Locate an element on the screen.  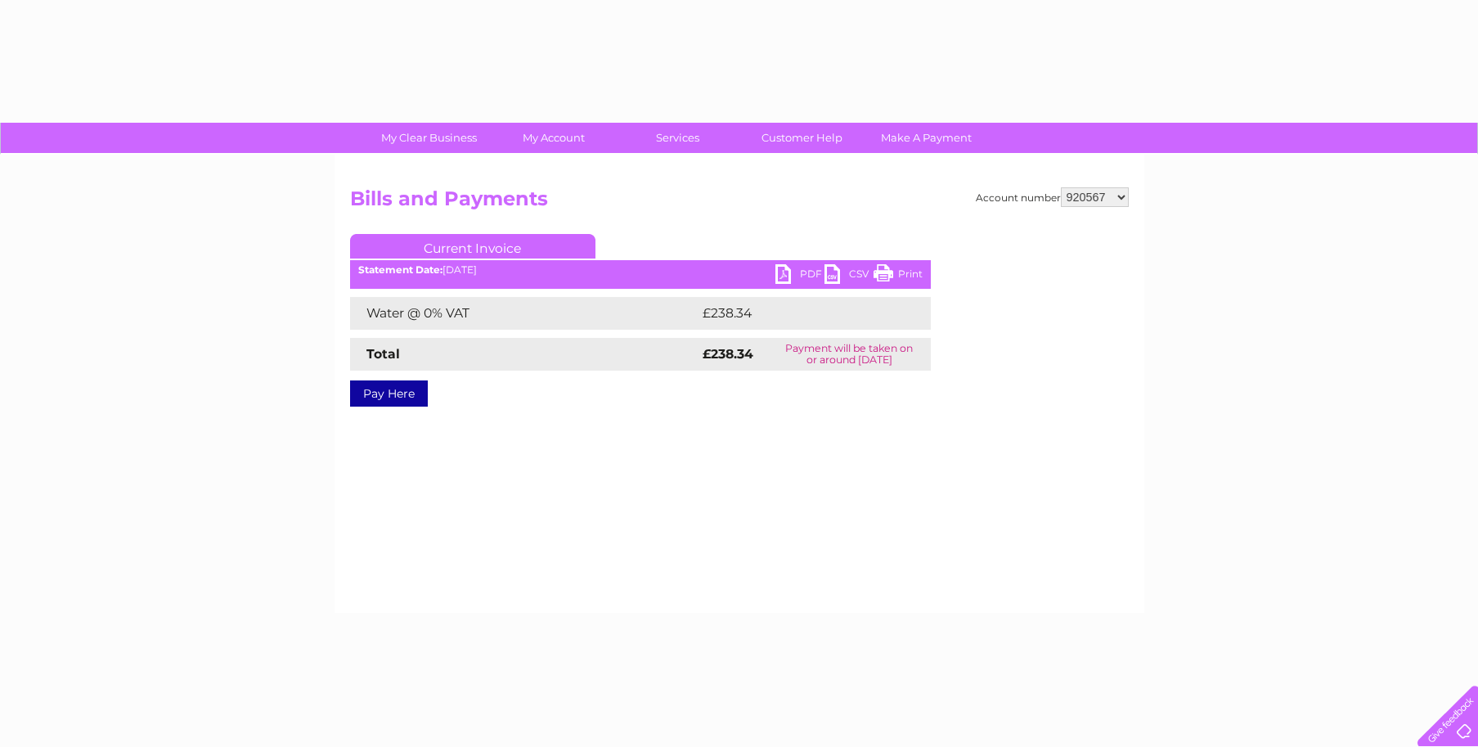
b: Statement Date: is located at coordinates (400, 269).